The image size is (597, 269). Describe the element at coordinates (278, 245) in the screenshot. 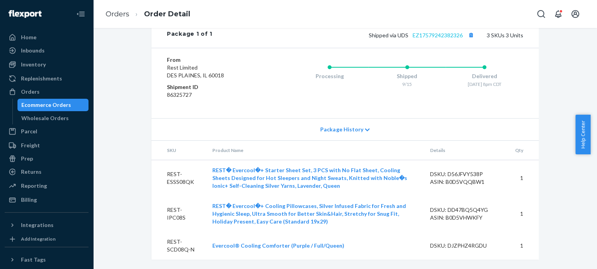

I see `a: Evercool® Cooling Comforter (Purple / Full/Queen)` at that location.